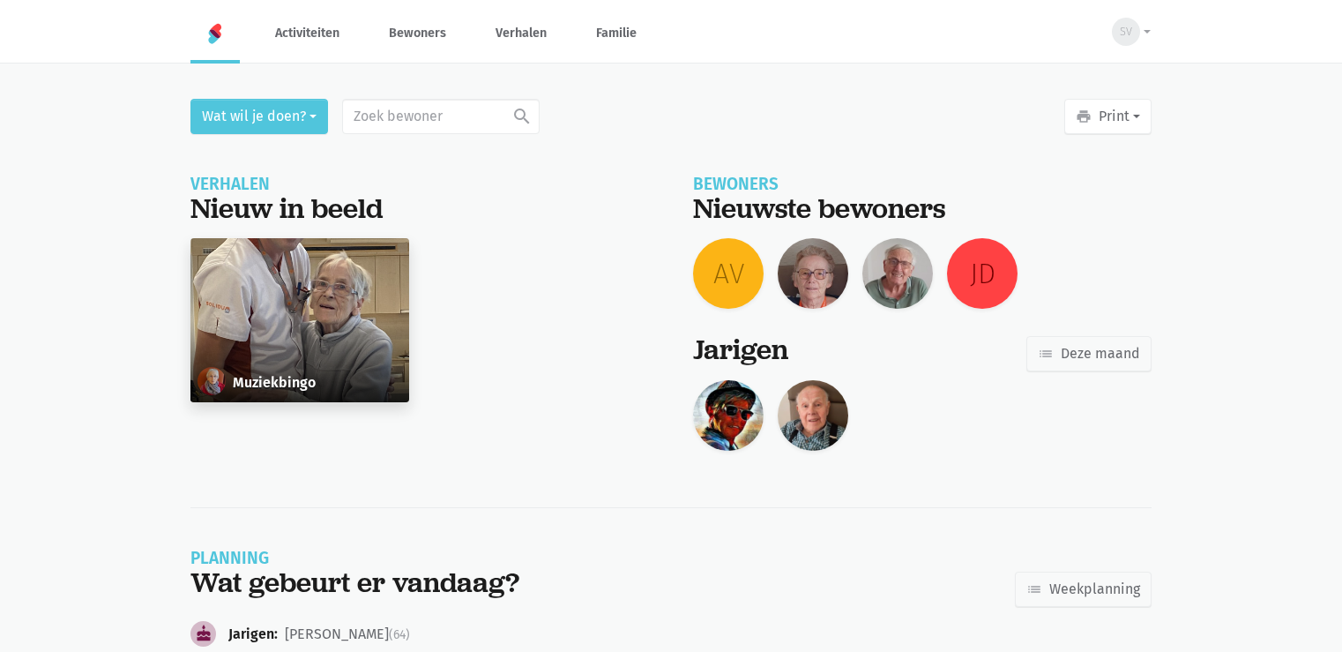  What do you see at coordinates (1089, 354) in the screenshot?
I see `a: Deze maand` at bounding box center [1089, 354].